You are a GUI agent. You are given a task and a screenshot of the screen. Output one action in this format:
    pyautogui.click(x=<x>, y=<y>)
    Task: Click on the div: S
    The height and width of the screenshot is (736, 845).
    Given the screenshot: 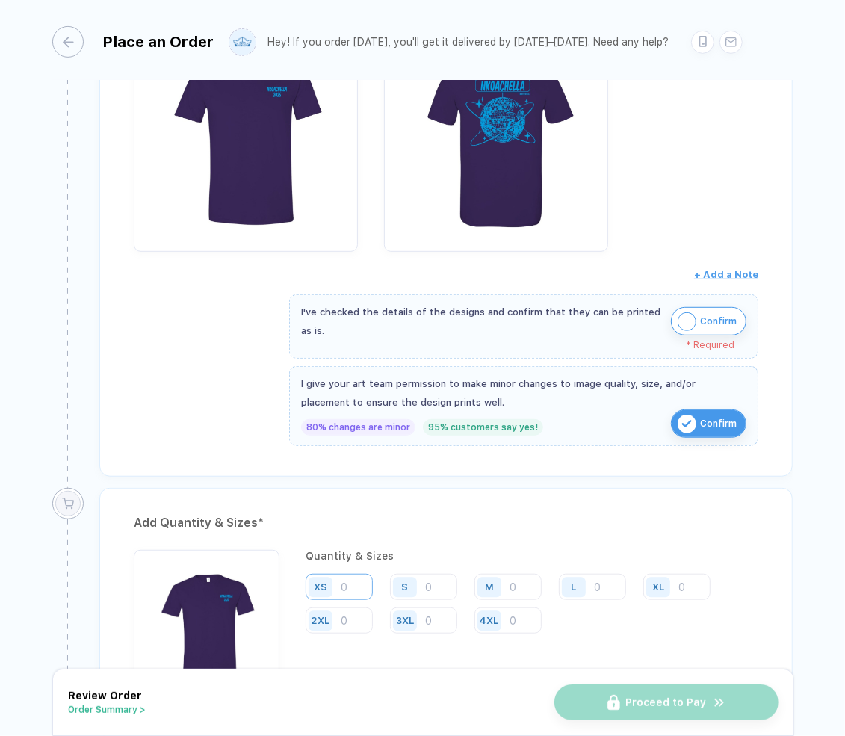 What is the action you would take?
    pyautogui.click(x=405, y=586)
    